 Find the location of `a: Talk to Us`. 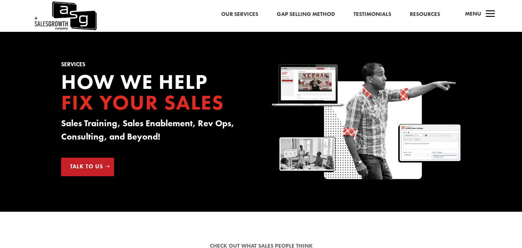

a: Talk to Us is located at coordinates (87, 167).